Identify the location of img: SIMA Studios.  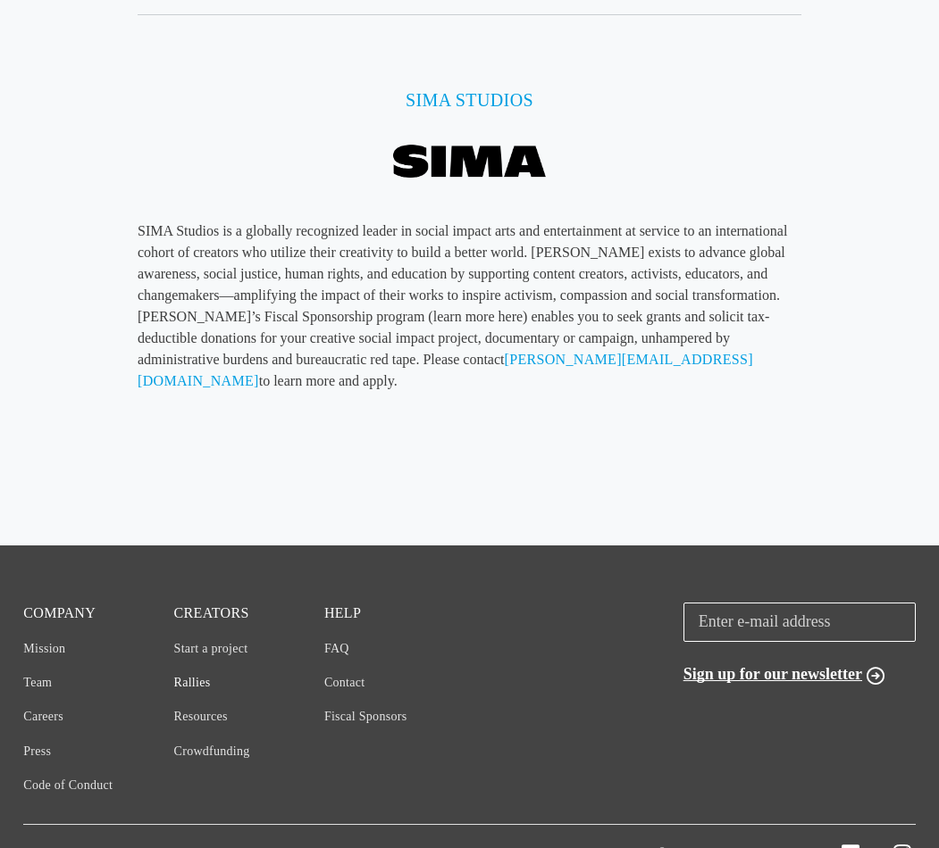
(469, 163).